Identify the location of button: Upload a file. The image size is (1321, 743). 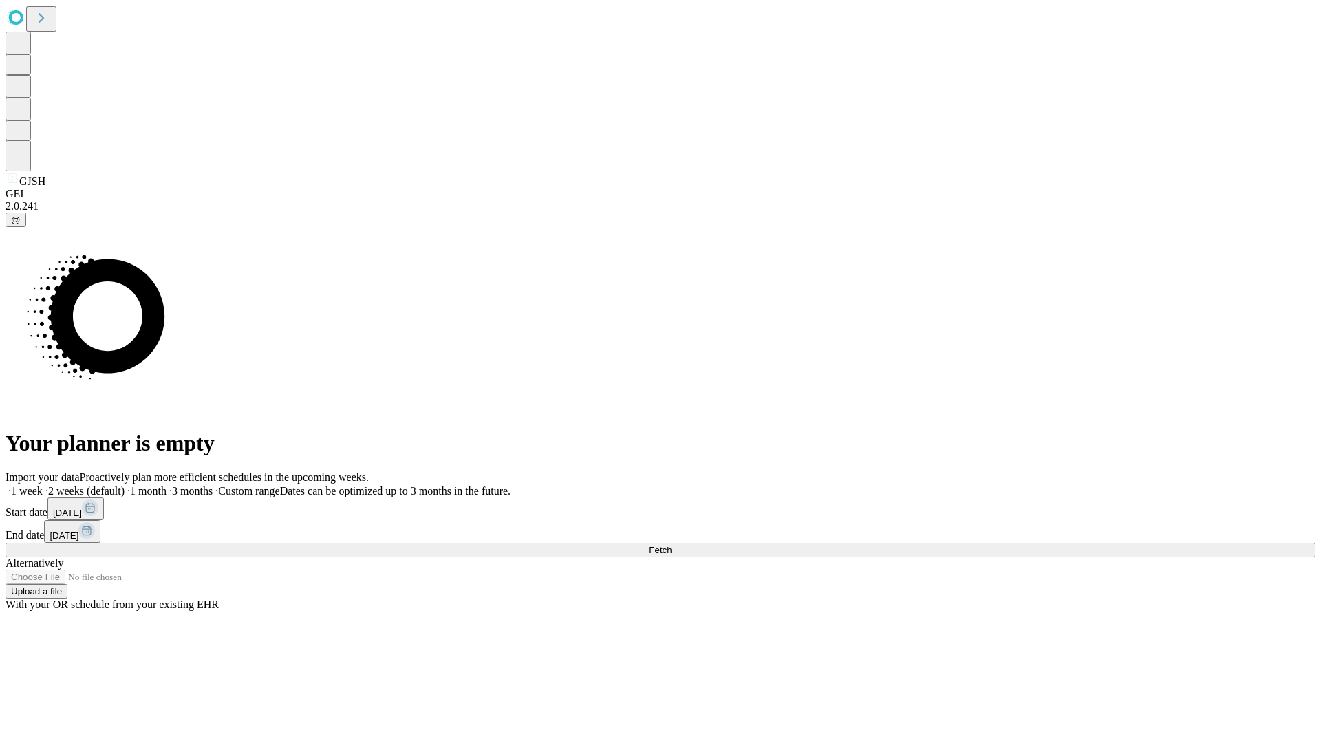
(36, 591).